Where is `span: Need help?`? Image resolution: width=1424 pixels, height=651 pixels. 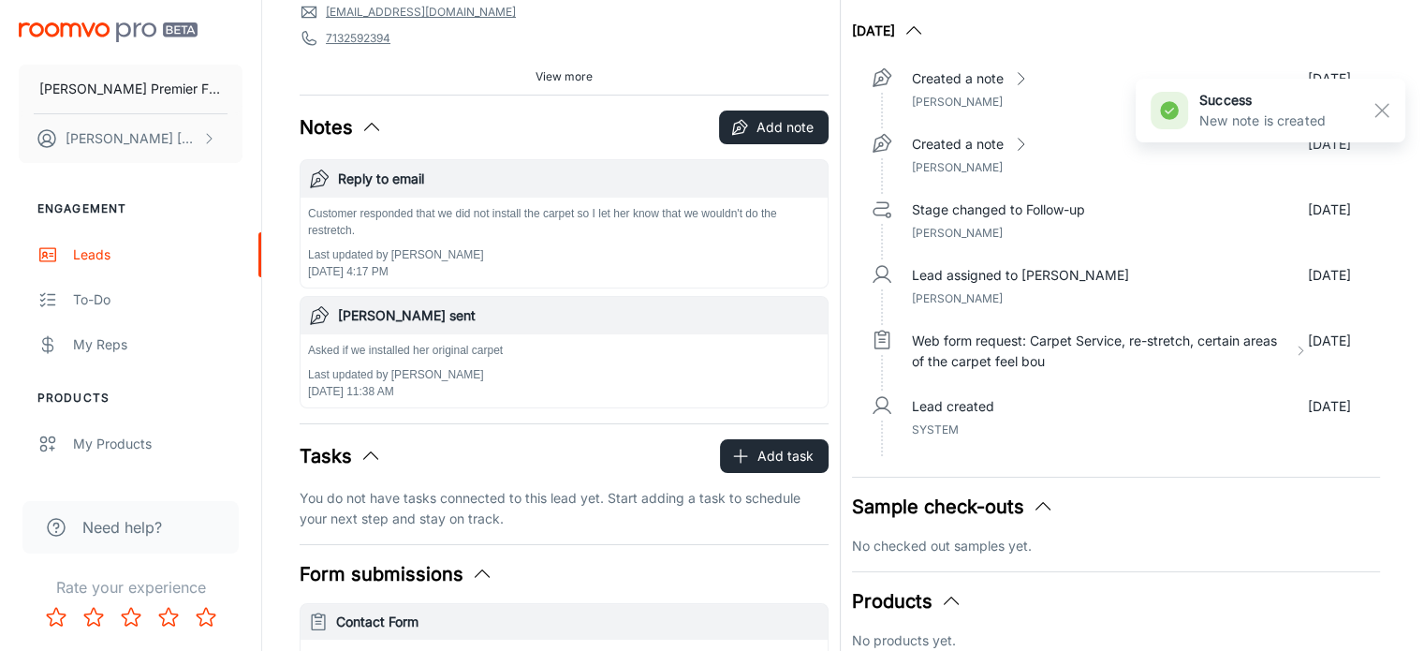
span: Need help? is located at coordinates (122, 527).